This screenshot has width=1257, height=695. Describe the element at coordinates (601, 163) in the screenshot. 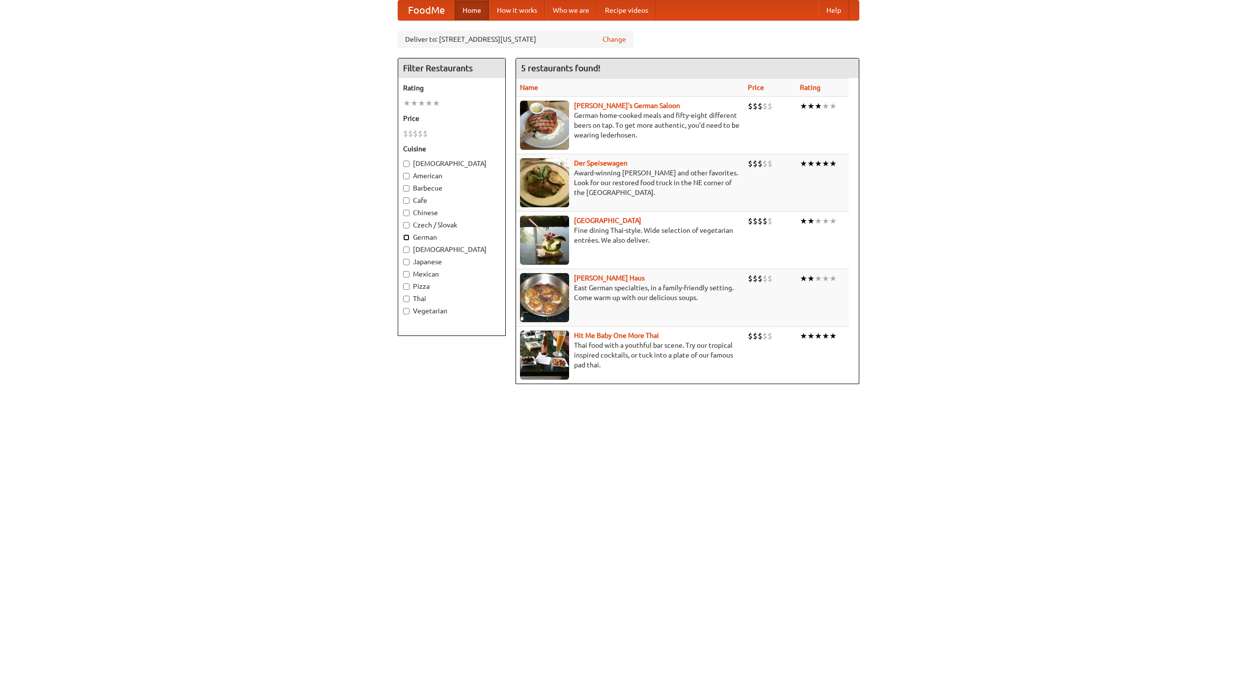

I see `b: Der Speisewagen` at that location.